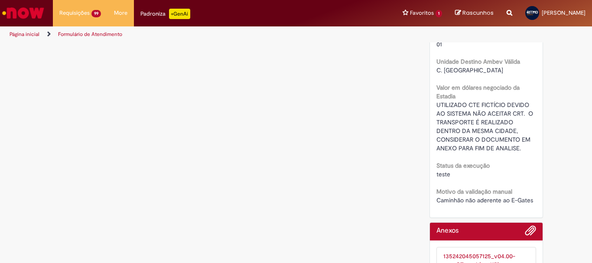  Describe the element at coordinates (474, 192) in the screenshot. I see `b: Motivo da validação manual` at that location.